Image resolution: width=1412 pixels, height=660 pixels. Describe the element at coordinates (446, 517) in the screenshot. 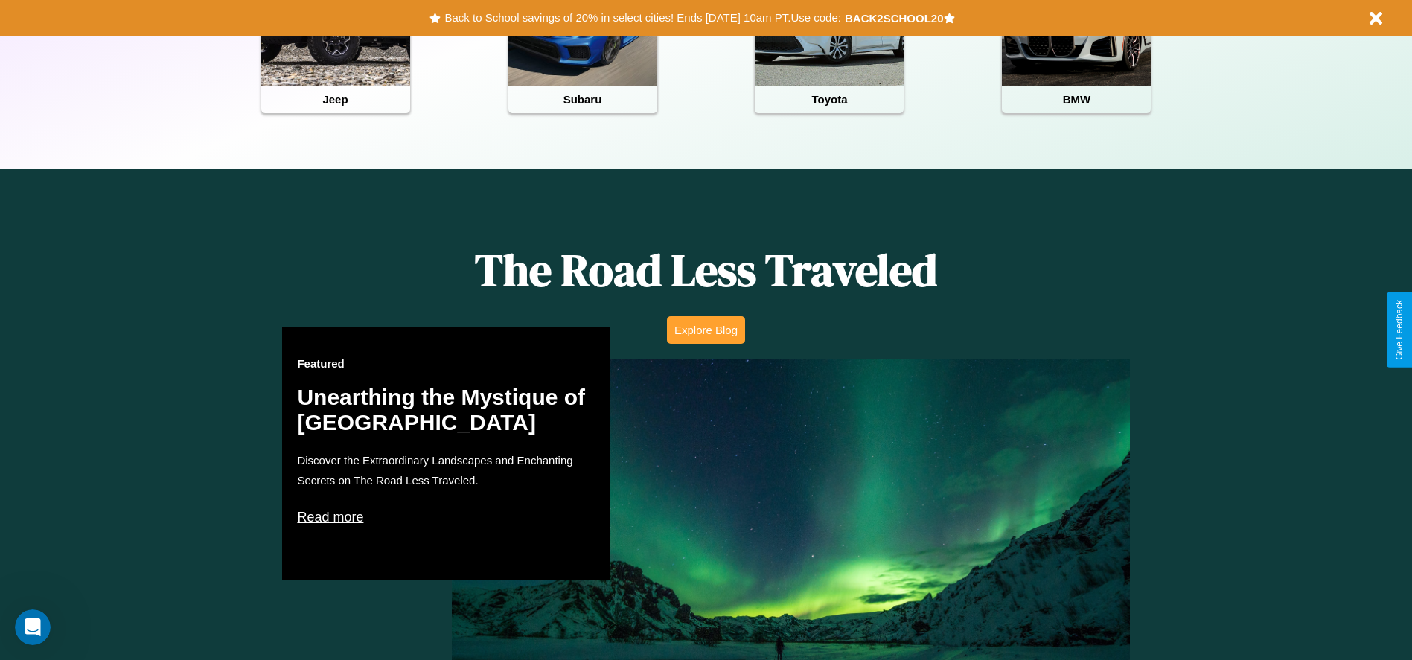

I see `p: Read more` at that location.